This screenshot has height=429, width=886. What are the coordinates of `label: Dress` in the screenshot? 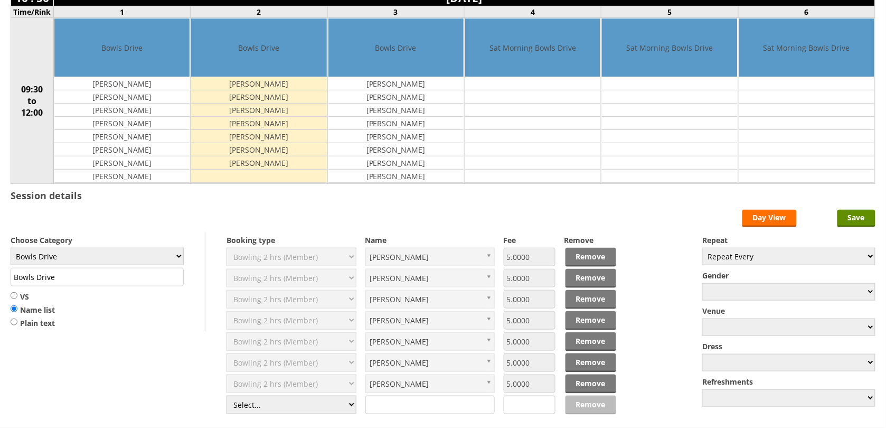 It's located at (789, 346).